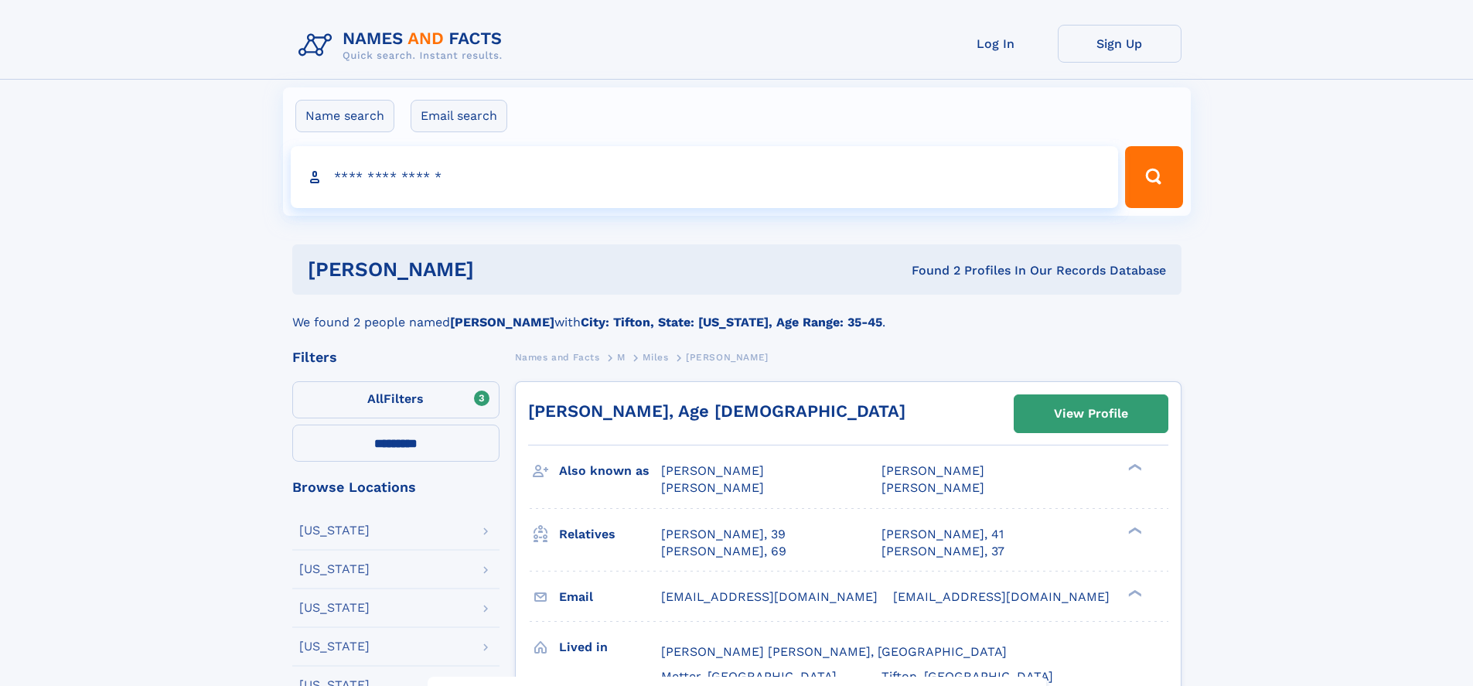  I want to click on a: Names and Facts, so click(557, 356).